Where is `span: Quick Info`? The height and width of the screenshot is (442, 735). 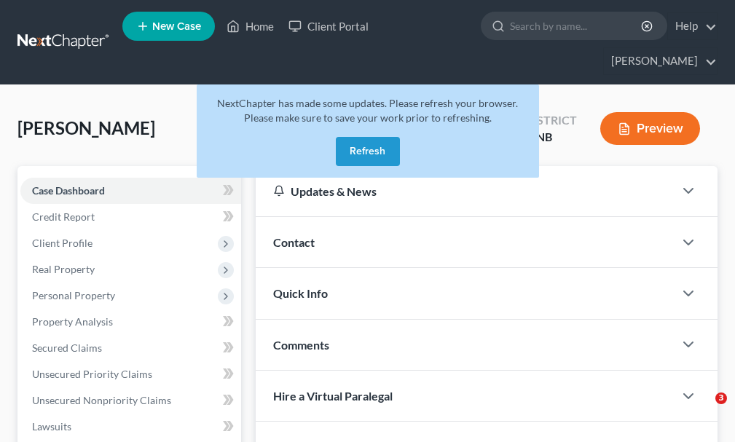 span: Quick Info is located at coordinates (300, 293).